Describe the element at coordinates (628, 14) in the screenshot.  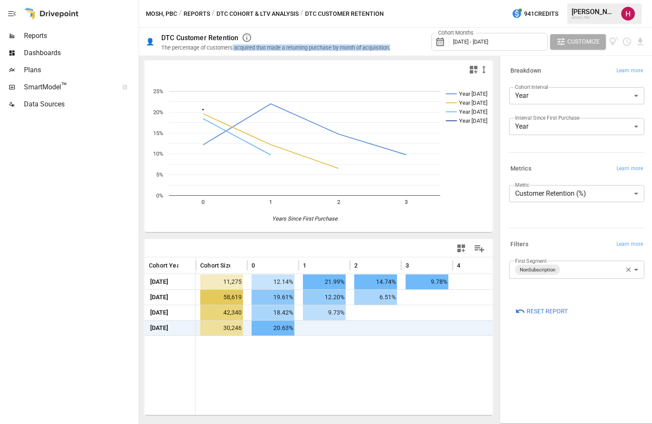
I see `div: Hayton Oei` at that location.